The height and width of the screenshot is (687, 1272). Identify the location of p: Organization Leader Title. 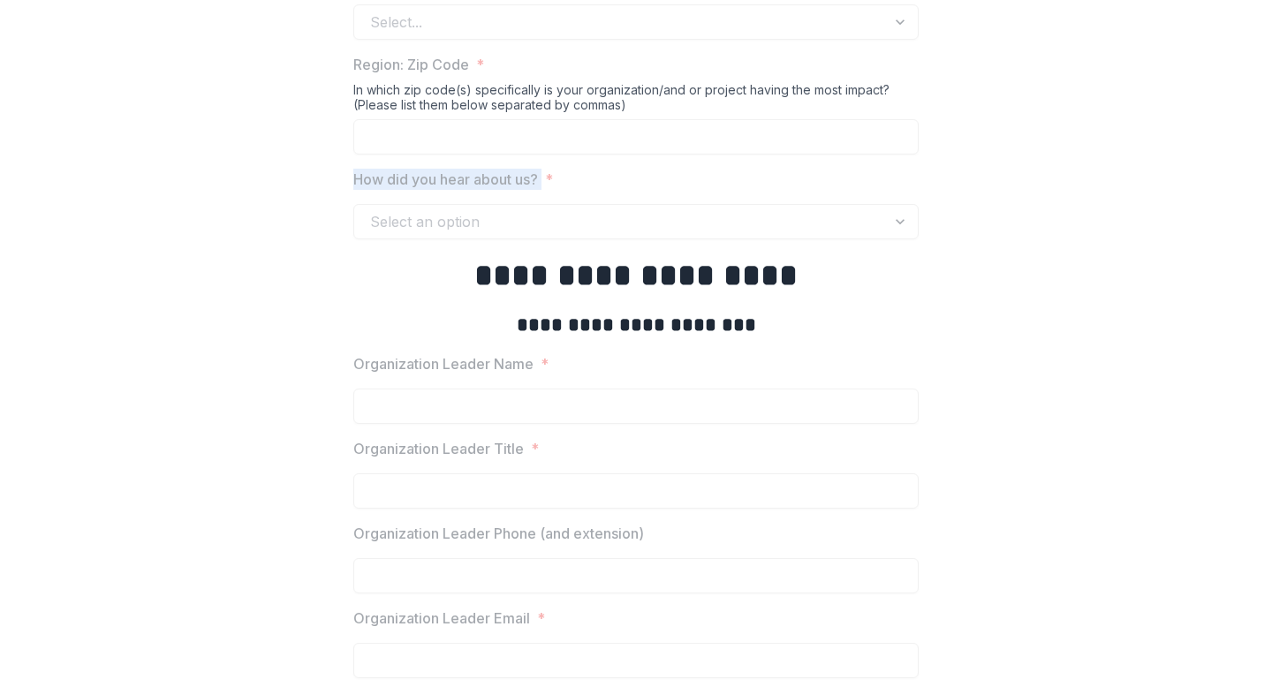
(438, 449).